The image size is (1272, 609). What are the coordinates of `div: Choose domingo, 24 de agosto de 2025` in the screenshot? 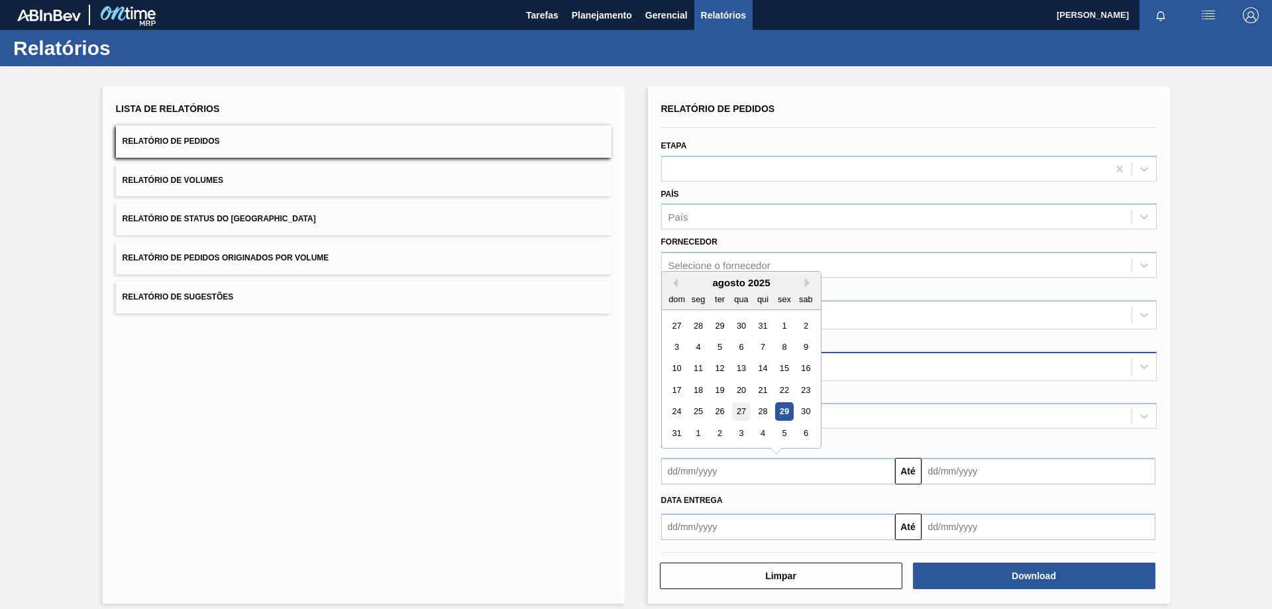 It's located at (676, 411).